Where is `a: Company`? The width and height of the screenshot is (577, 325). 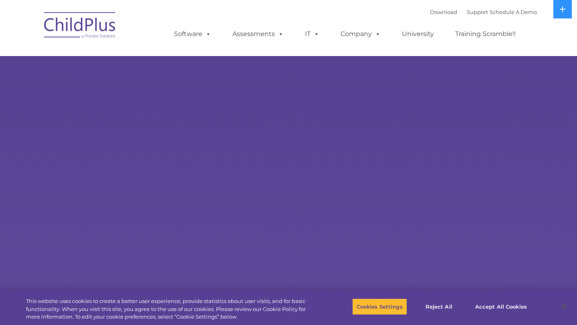 a: Company is located at coordinates (360, 34).